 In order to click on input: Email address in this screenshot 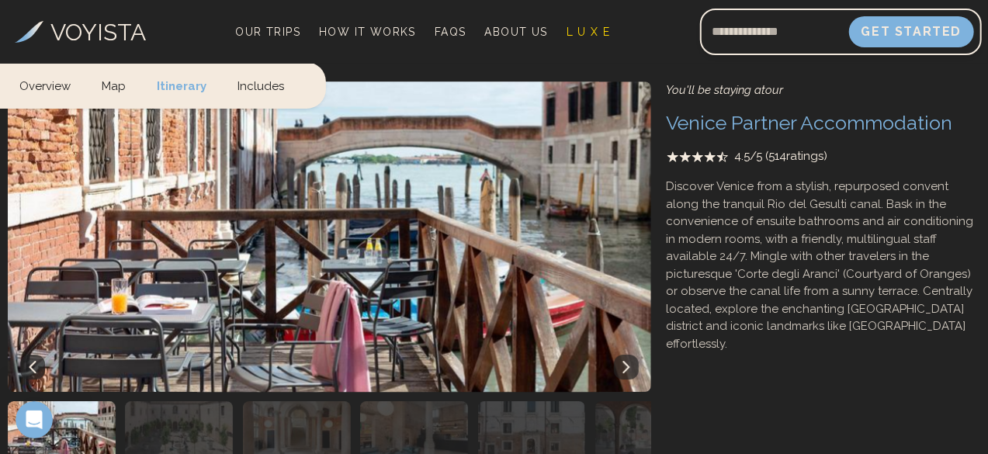, I will do `click(775, 32)`.